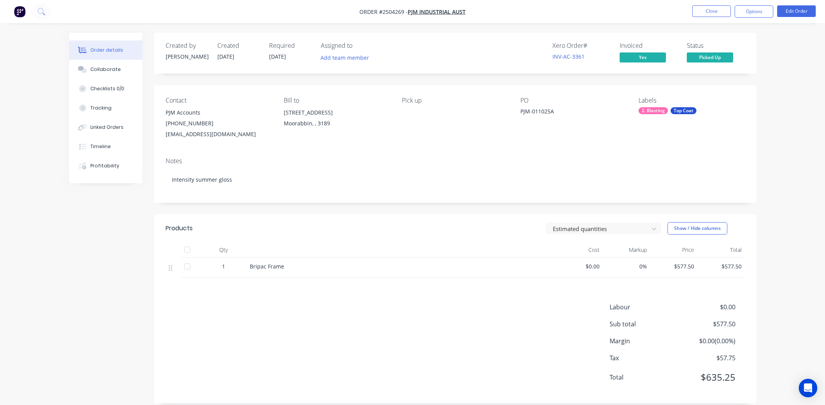  Describe the element at coordinates (267, 266) in the screenshot. I see `span: Bripac Frame` at that location.